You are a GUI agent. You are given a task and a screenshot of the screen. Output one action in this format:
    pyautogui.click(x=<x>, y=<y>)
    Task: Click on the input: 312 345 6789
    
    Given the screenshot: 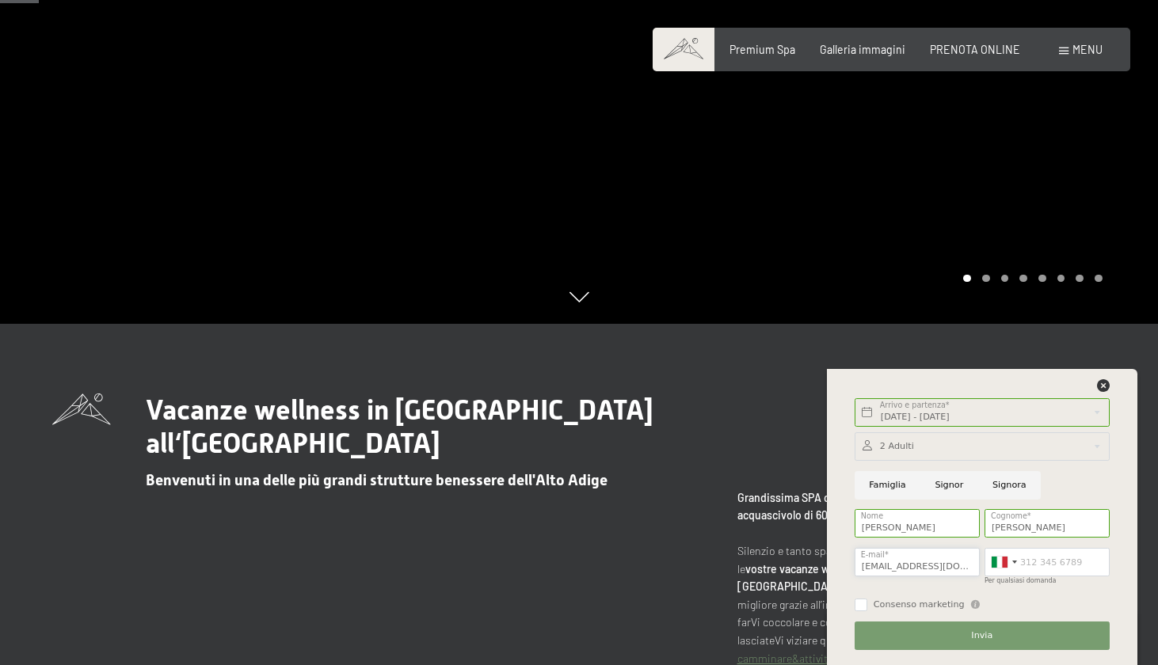 What is the action you would take?
    pyautogui.click(x=1047, y=562)
    